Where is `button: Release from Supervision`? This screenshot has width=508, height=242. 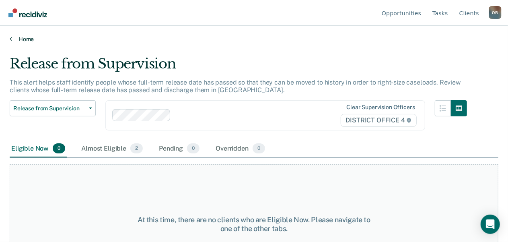 button: Release from Supervision is located at coordinates (53, 108).